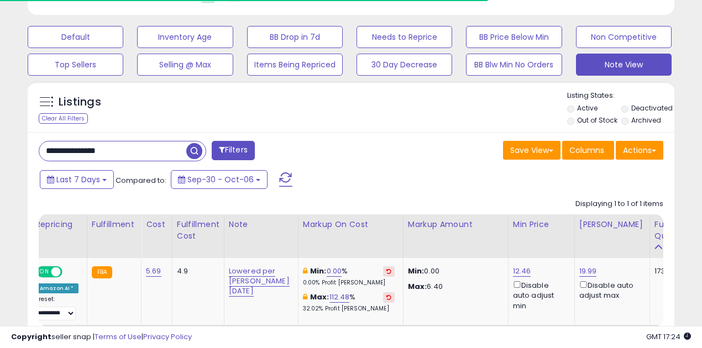 The height and width of the screenshot is (348, 702). Describe the element at coordinates (70, 272) in the screenshot. I see `span: OFF` at that location.